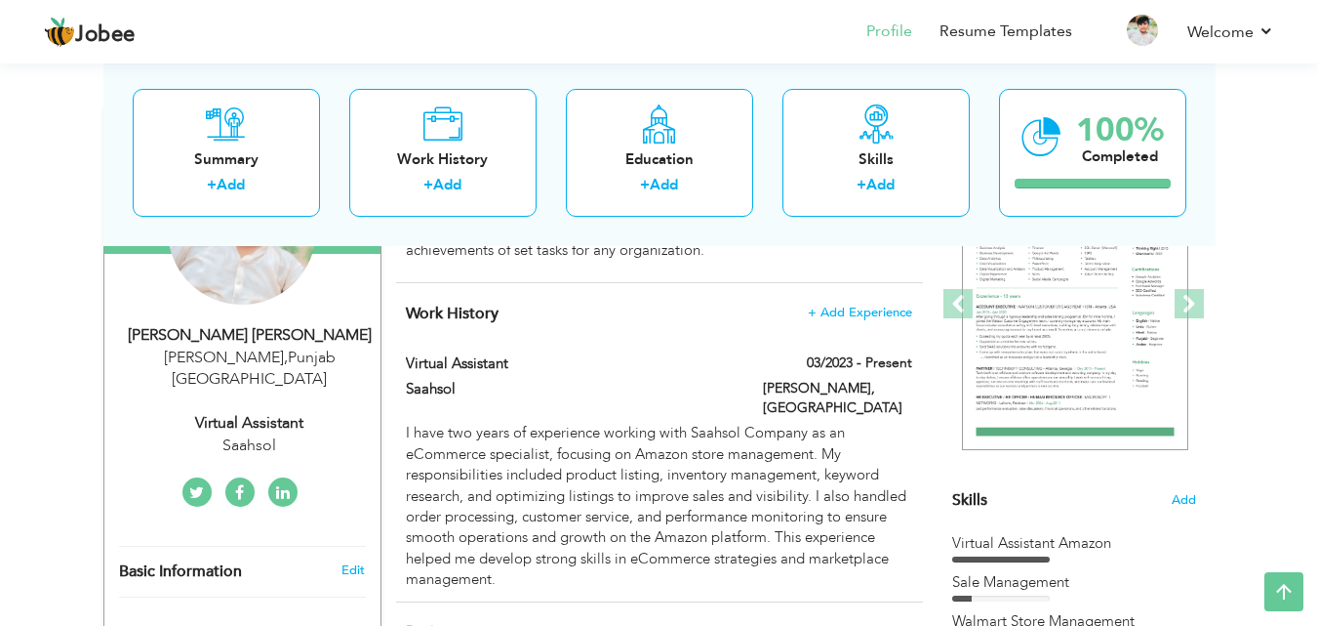  Describe the element at coordinates (1074, 582) in the screenshot. I see `div: Sale Management` at that location.